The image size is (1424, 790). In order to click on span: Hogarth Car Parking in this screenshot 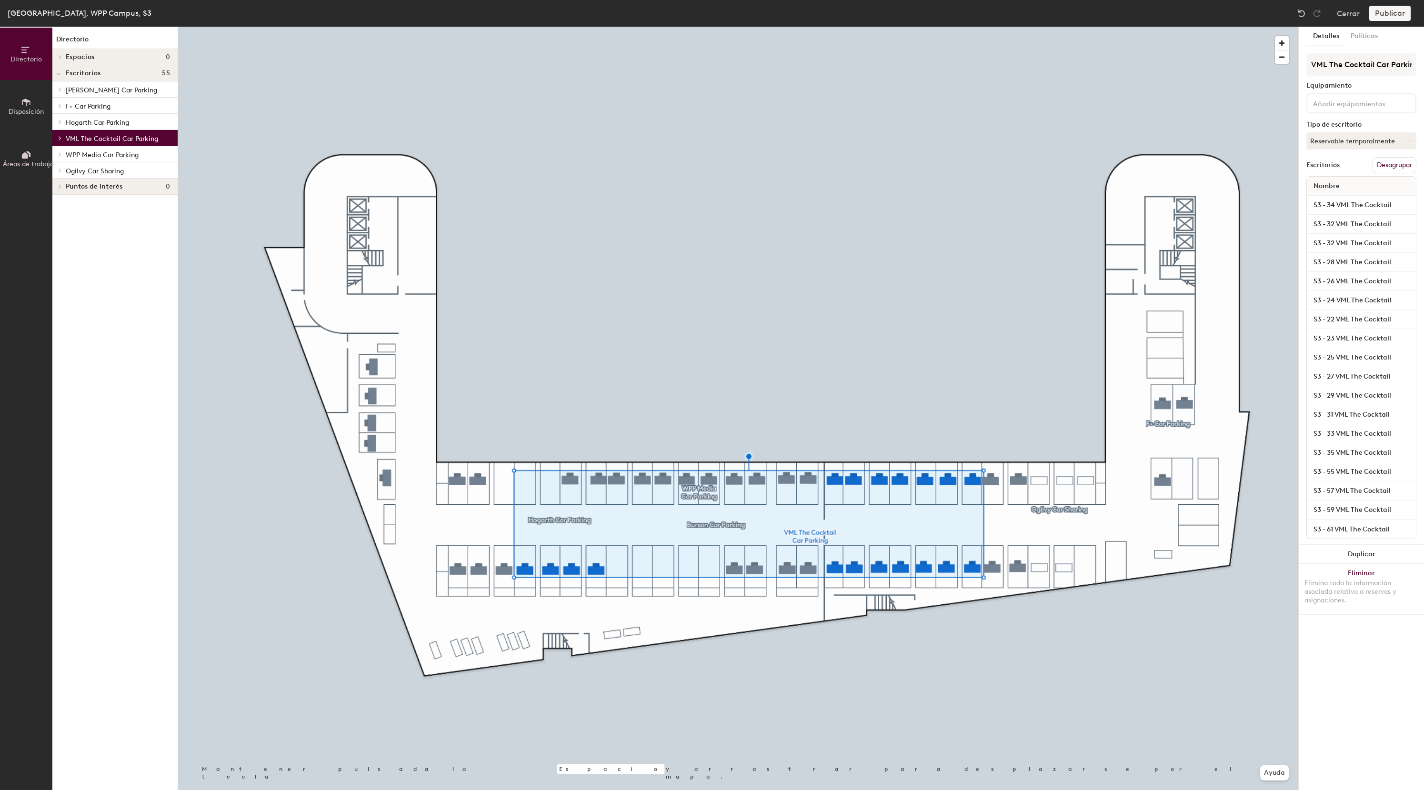, I will do `click(97, 122)`.